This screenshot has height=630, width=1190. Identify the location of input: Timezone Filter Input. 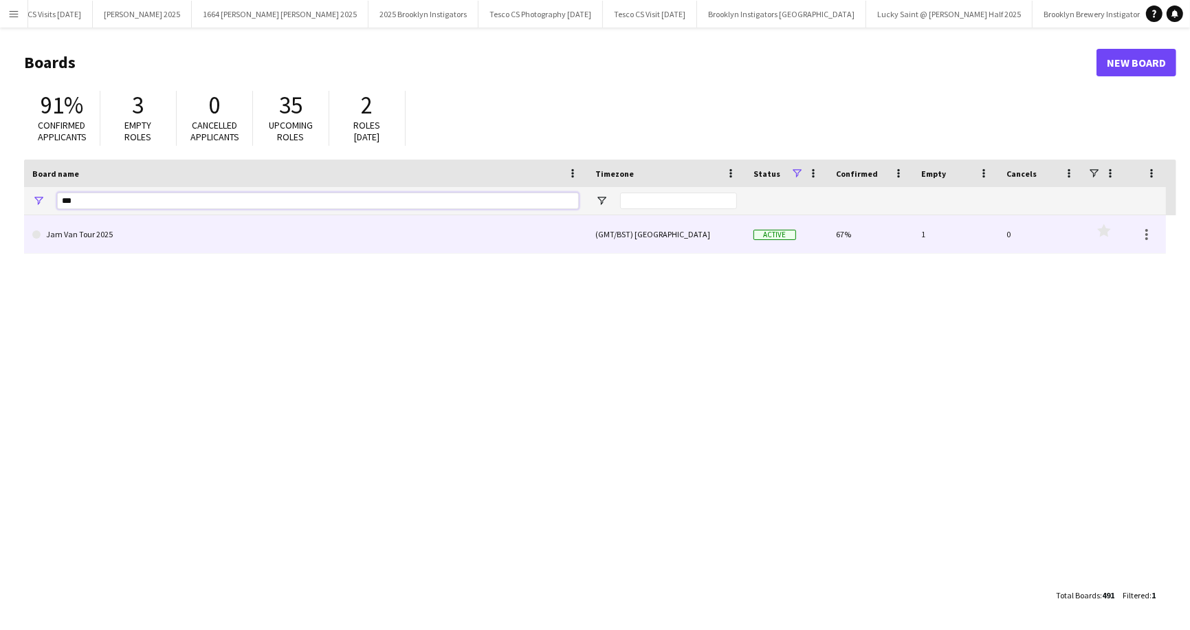
(678, 201).